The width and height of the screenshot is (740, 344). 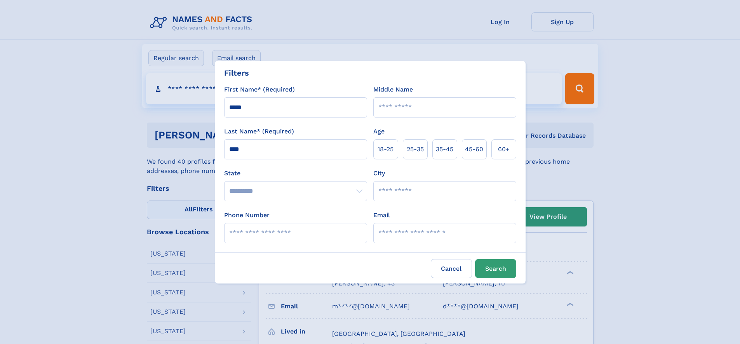 I want to click on span: 45‑60, so click(x=474, y=149).